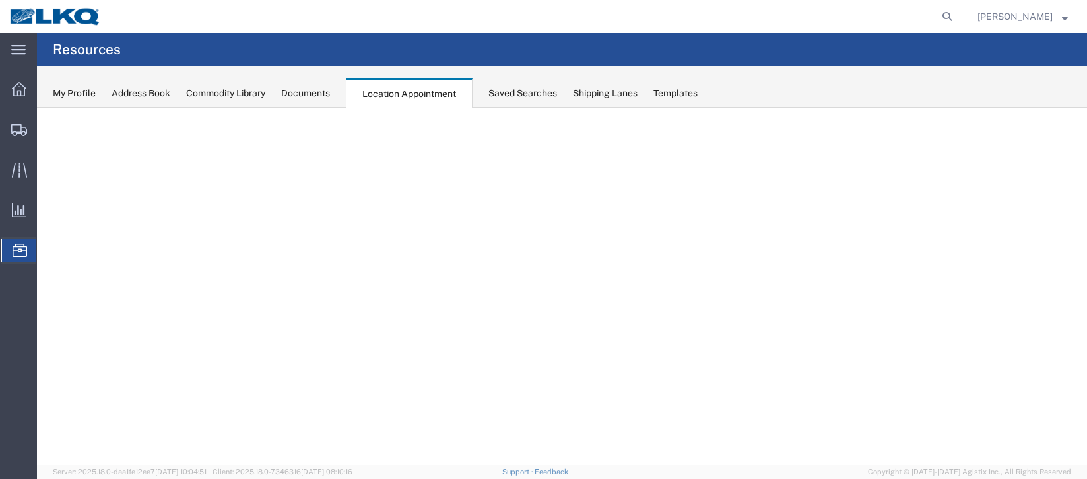  What do you see at coordinates (675, 93) in the screenshot?
I see `div: Templates` at bounding box center [675, 93].